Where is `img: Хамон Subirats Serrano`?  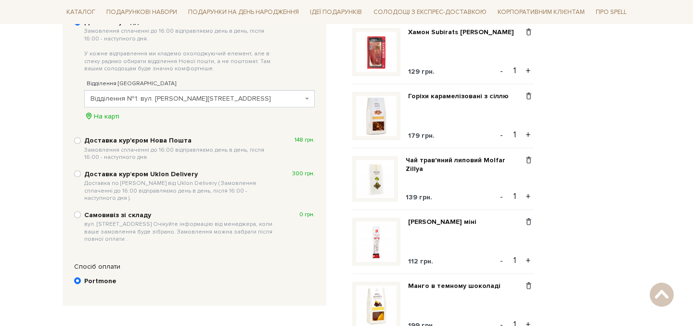
img: Хамон Subirats Serrano is located at coordinates (376, 52).